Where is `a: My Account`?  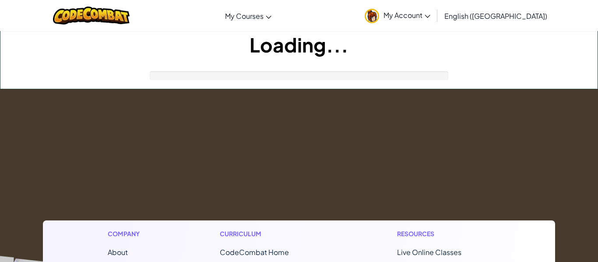 a: My Account is located at coordinates (398, 15).